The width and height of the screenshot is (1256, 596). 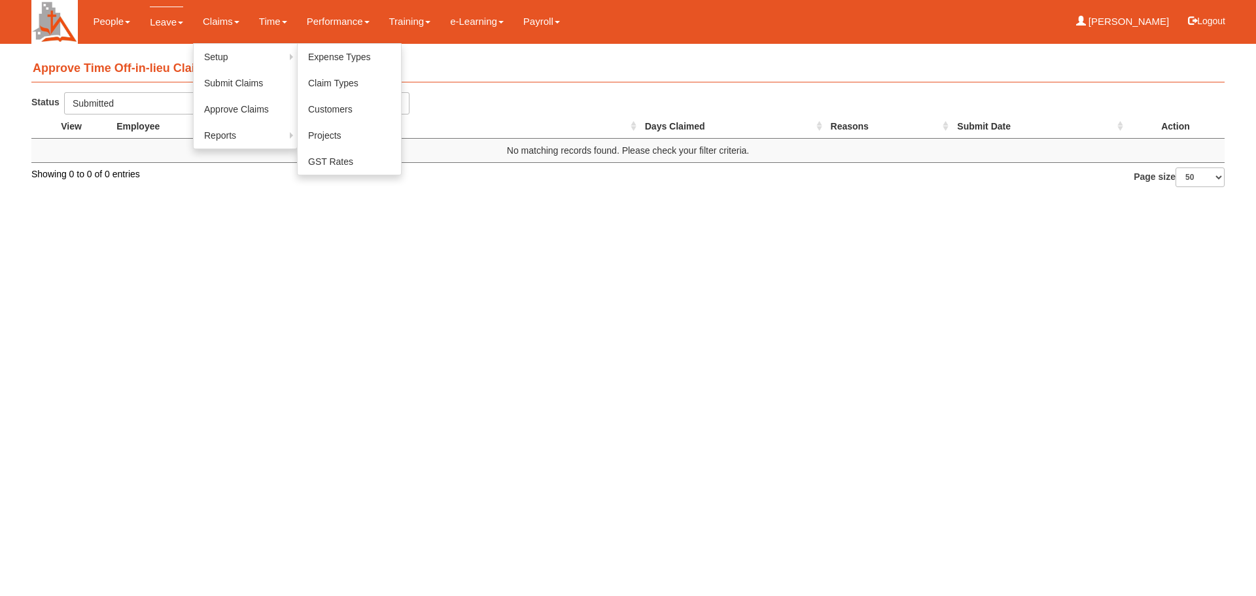 What do you see at coordinates (273, 22) in the screenshot?
I see `a: Time` at bounding box center [273, 22].